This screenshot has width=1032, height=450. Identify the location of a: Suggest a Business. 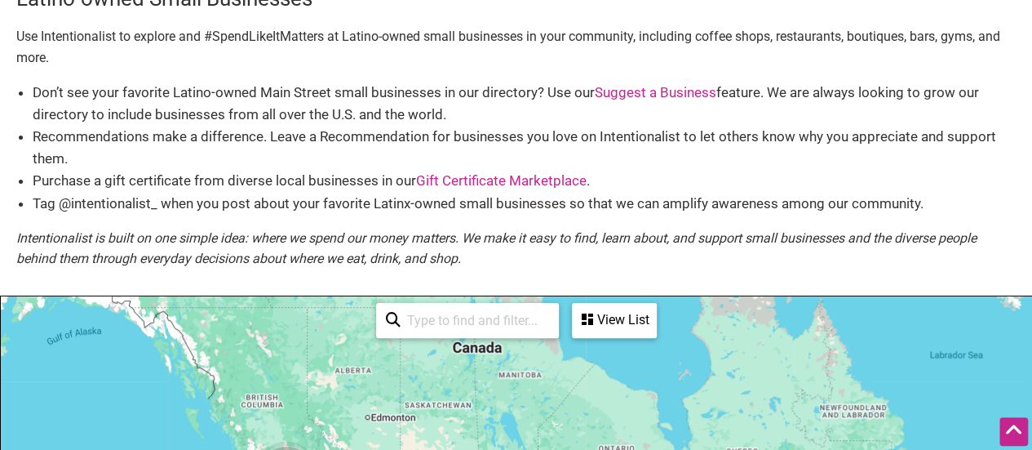
(655, 92).